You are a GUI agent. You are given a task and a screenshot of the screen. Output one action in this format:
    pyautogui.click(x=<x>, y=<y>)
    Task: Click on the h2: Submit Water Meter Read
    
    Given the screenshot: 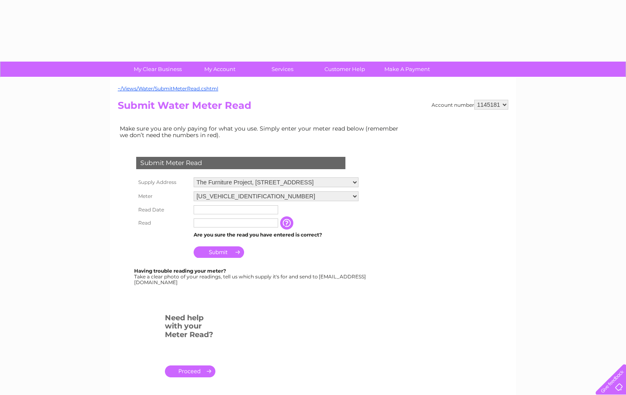 What is the action you would take?
    pyautogui.click(x=313, y=107)
    